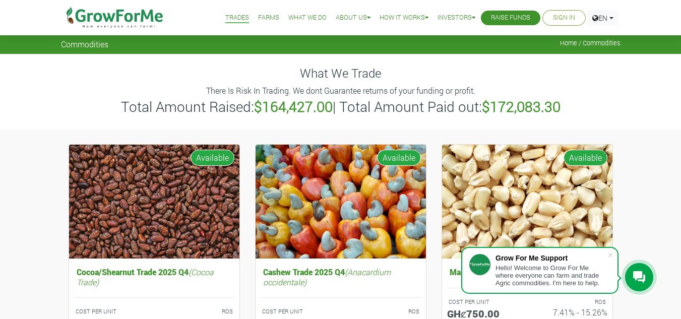  Describe the element at coordinates (293, 106) in the screenshot. I see `b: $164,427.00` at that location.